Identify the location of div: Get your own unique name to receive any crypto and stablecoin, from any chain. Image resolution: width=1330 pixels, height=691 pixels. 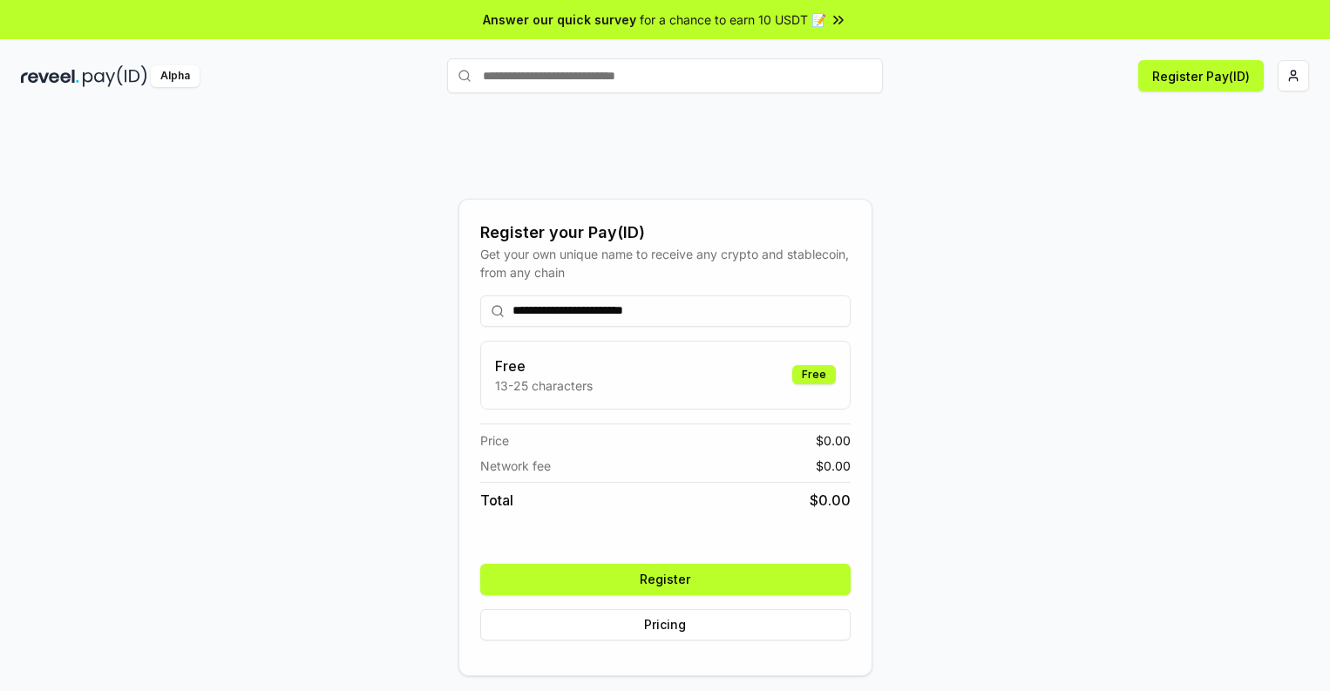
(665, 263).